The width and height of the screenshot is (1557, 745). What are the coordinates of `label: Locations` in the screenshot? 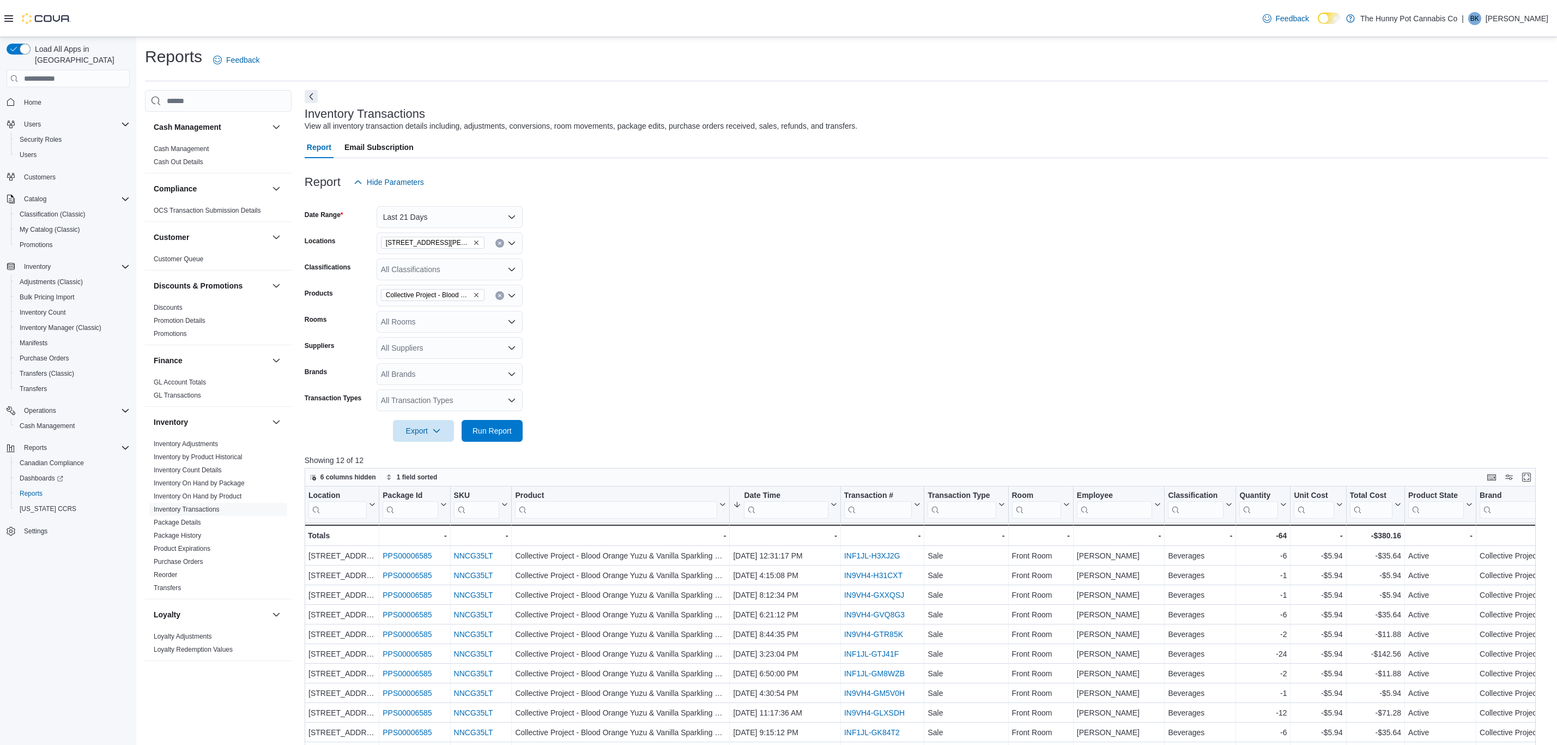 It's located at (320, 241).